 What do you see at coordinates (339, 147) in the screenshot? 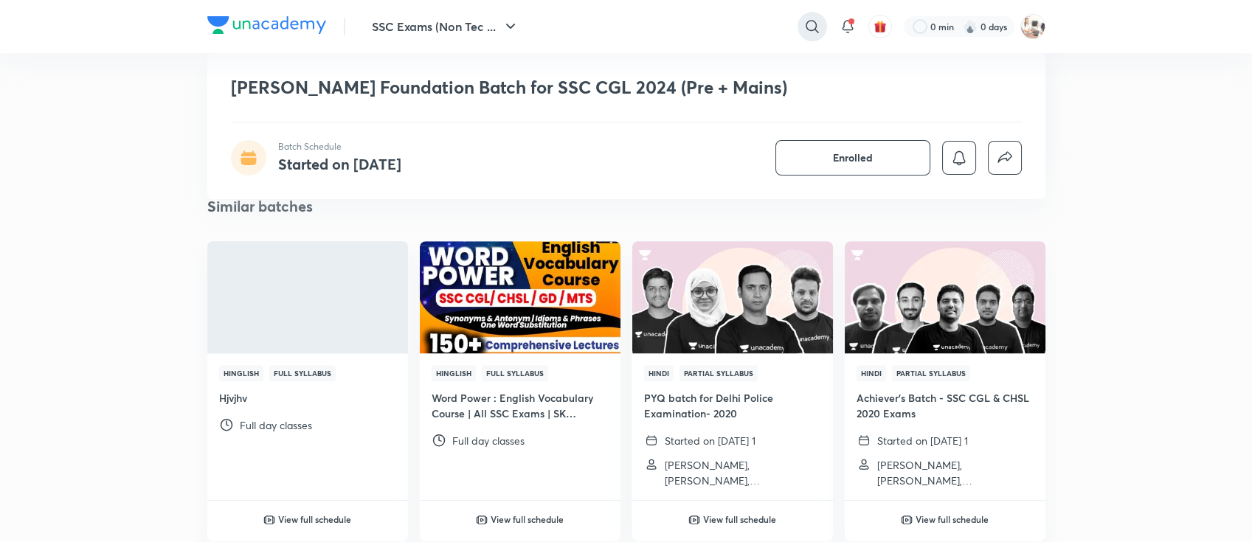
I see `p: Batch Schedule` at bounding box center [339, 147].